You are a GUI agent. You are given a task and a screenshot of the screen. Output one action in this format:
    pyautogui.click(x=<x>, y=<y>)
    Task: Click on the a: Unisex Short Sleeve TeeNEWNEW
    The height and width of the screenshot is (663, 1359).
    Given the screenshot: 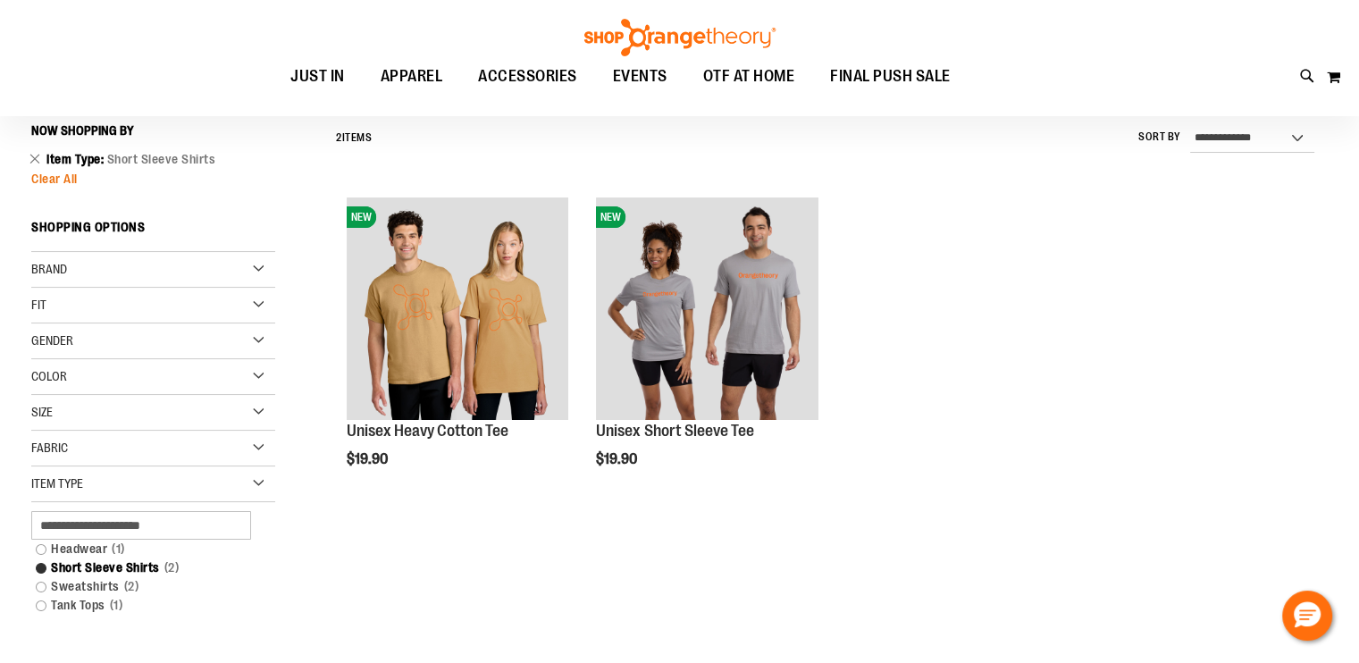 What is the action you would take?
    pyautogui.click(x=707, y=310)
    